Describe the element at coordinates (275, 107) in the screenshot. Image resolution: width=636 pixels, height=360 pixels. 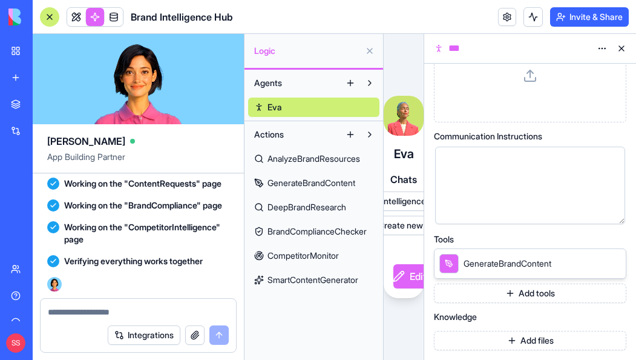
I see `span: Eva` at that location.